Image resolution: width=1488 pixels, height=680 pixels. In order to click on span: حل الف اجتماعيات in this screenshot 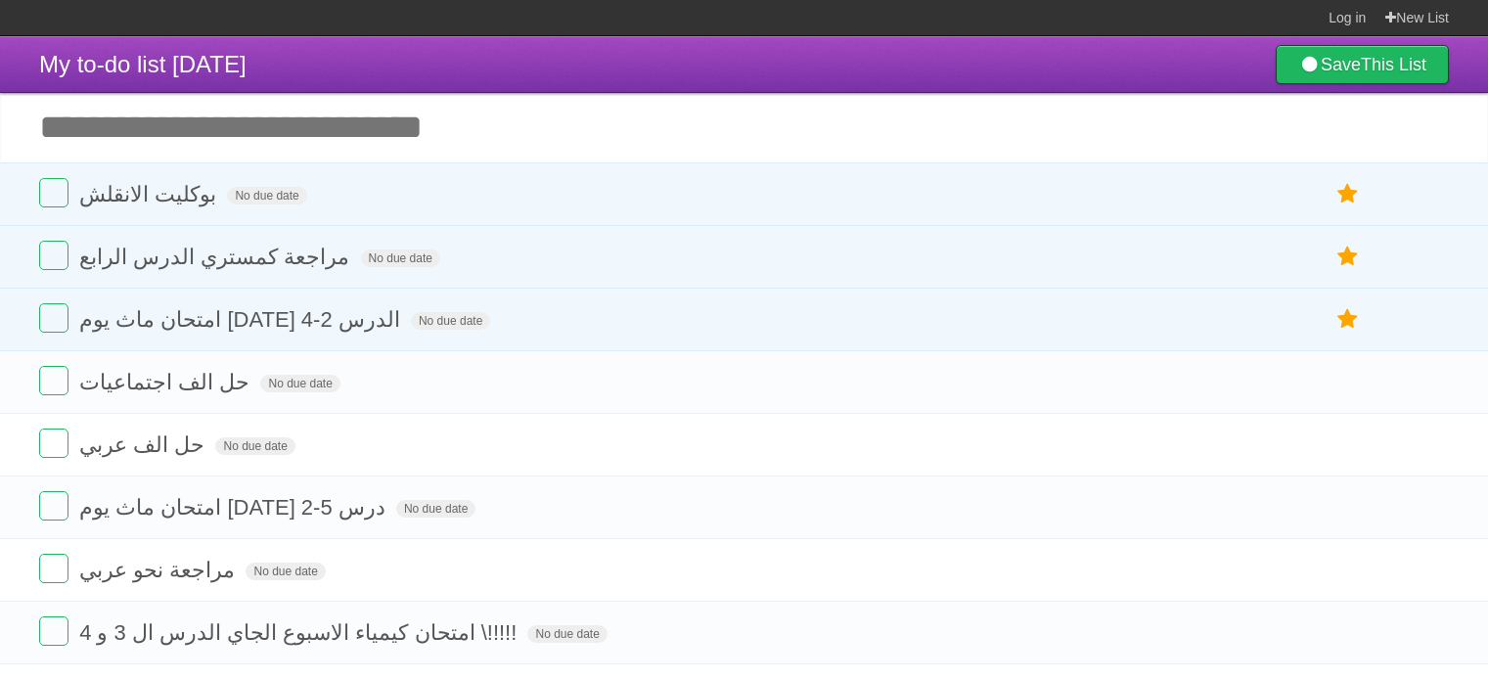, I will do `click(166, 382)`.